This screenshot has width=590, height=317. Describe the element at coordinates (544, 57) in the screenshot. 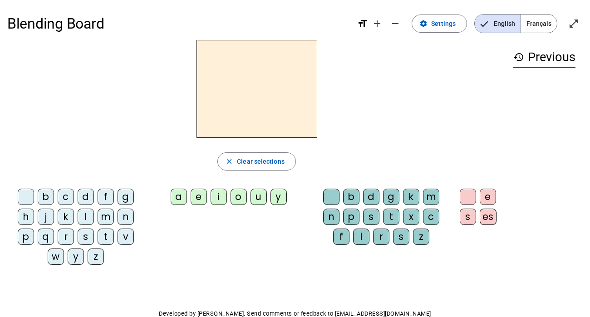

I see `h3: Previous` at that location.